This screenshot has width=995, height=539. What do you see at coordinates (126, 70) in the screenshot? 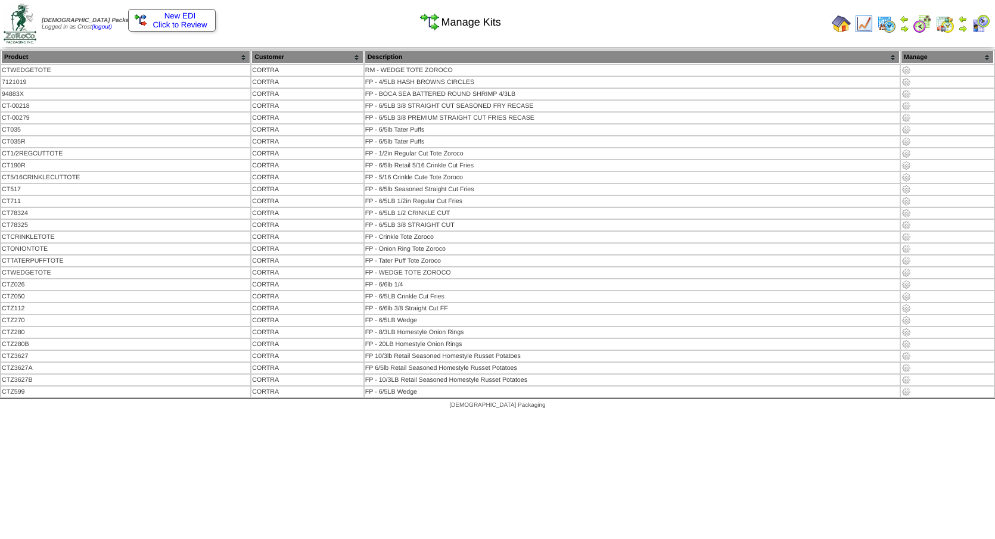
I see `td: CTWEDGETOTE` at bounding box center [126, 70].